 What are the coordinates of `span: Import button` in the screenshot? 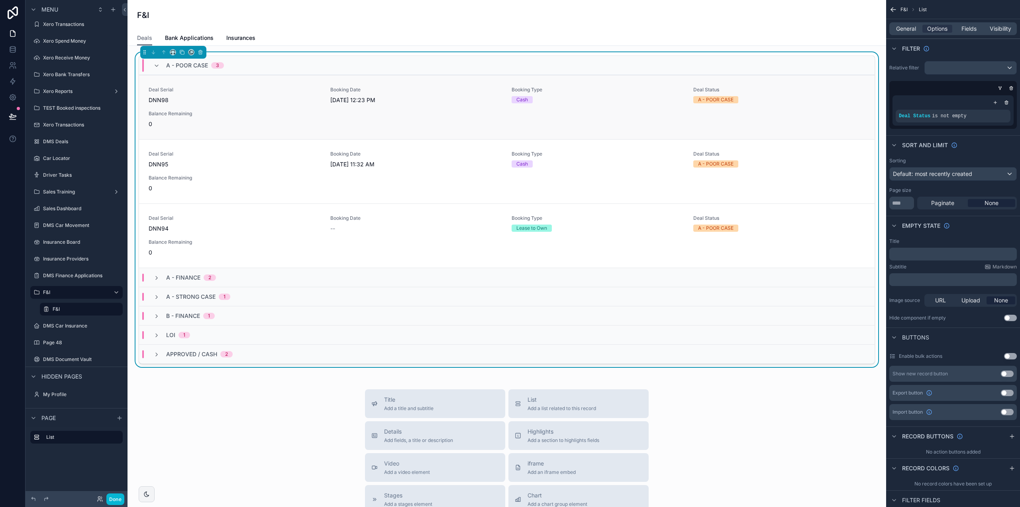 It's located at (908, 412).